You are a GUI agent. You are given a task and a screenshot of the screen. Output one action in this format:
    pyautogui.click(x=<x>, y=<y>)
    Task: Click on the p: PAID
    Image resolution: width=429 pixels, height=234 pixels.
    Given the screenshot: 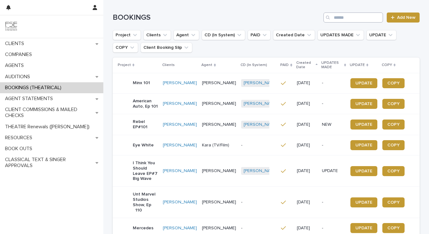 What is the action you would take?
    pyautogui.click(x=285, y=65)
    